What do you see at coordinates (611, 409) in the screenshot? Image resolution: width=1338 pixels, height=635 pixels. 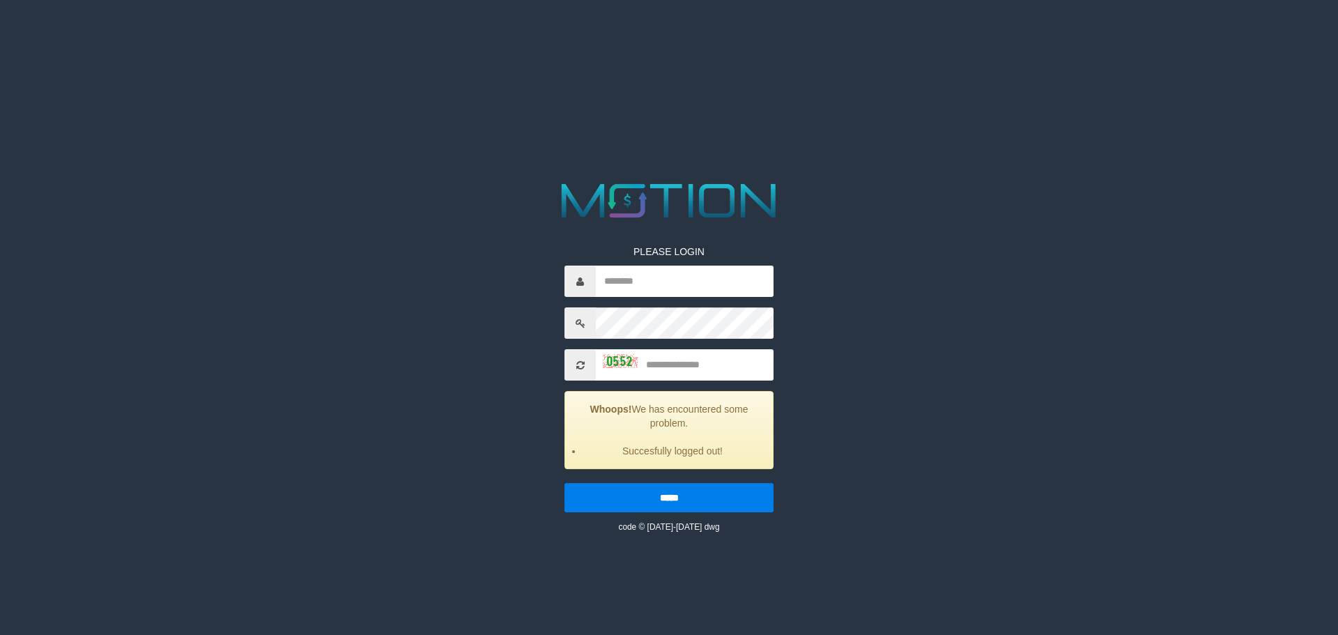 I see `strong: Whoops!` at bounding box center [611, 409].